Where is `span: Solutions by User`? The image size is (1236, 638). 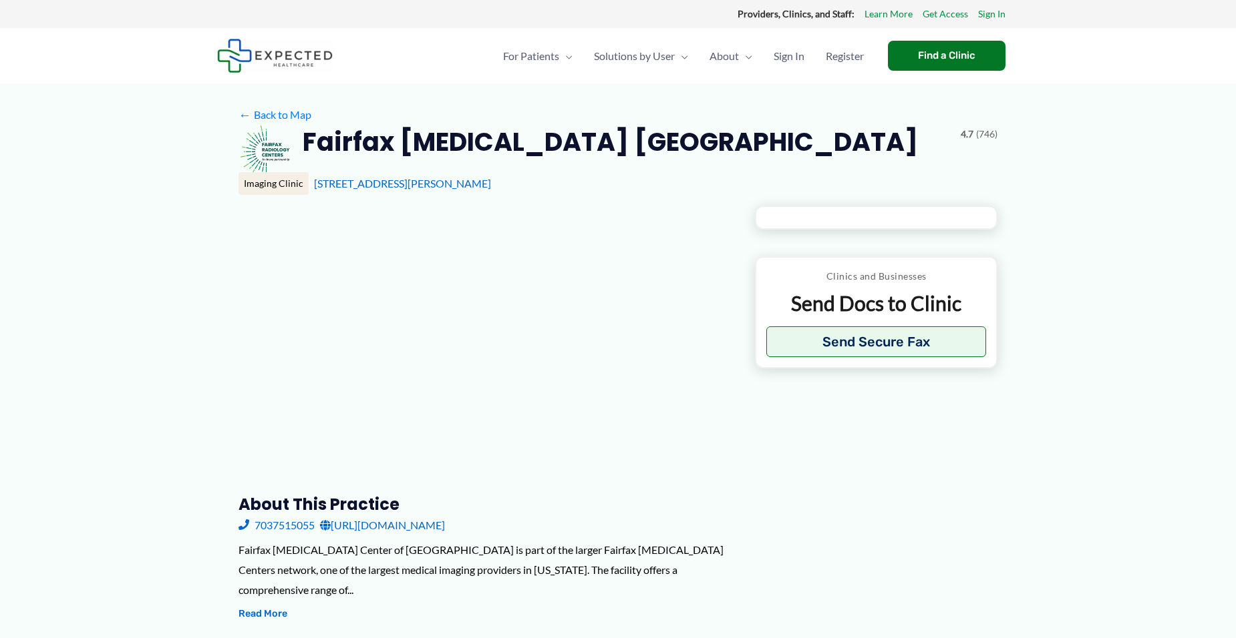
span: Solutions by User is located at coordinates (634, 56).